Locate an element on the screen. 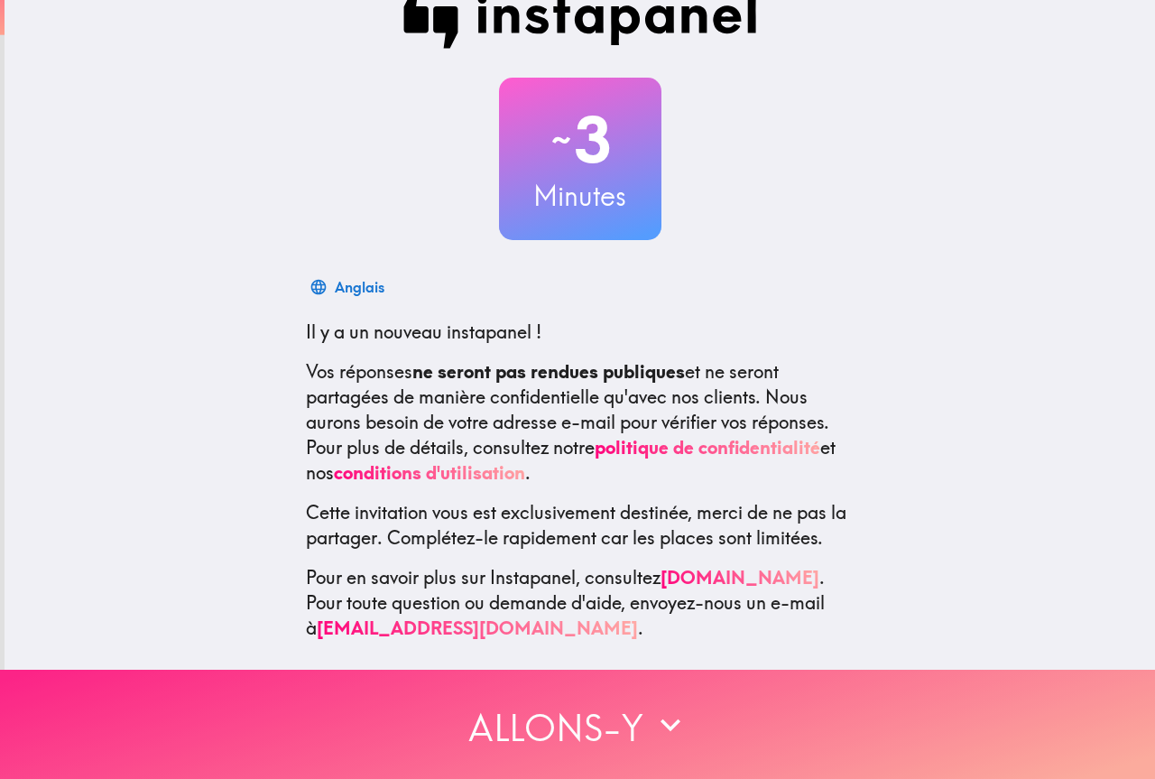 The image size is (1155, 779). font: Vos réponses is located at coordinates (359, 371).